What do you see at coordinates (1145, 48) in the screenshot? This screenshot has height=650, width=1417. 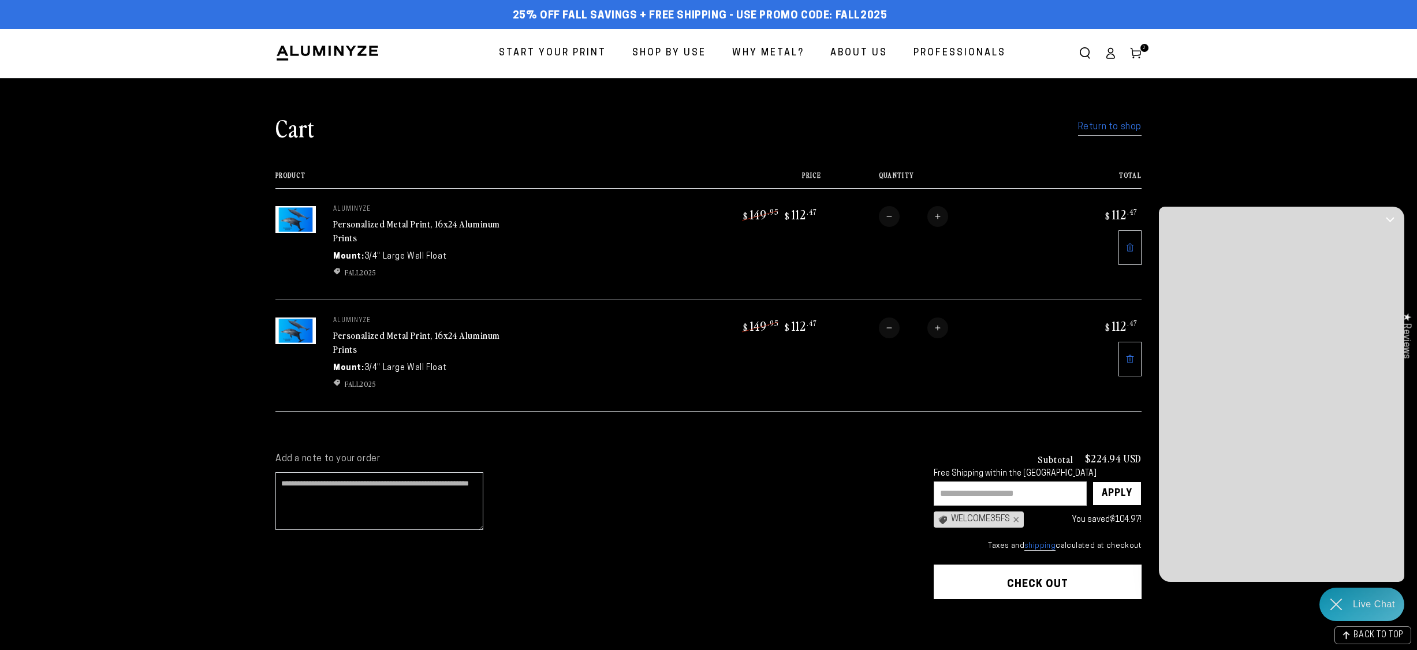 I see `span: 2` at bounding box center [1145, 48].